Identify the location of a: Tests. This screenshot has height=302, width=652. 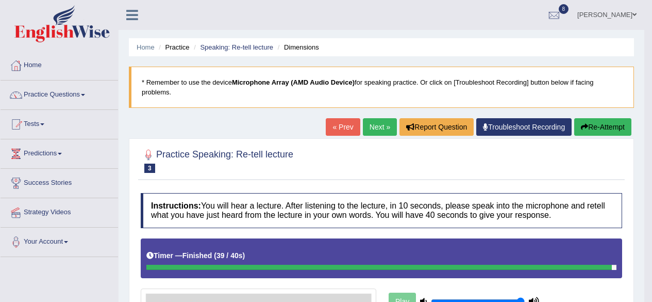
(59, 123).